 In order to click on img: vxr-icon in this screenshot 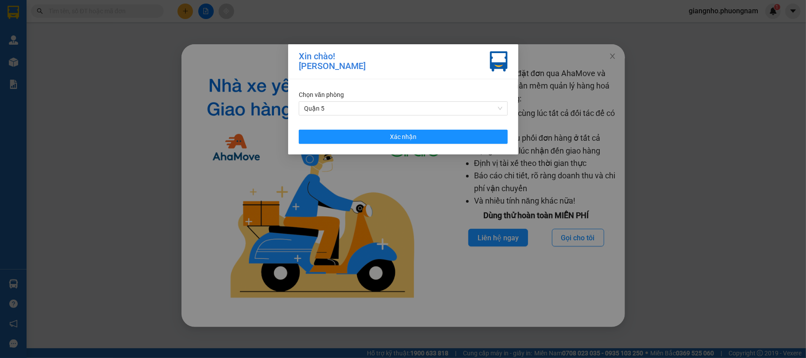, I will do `click(499, 62)`.